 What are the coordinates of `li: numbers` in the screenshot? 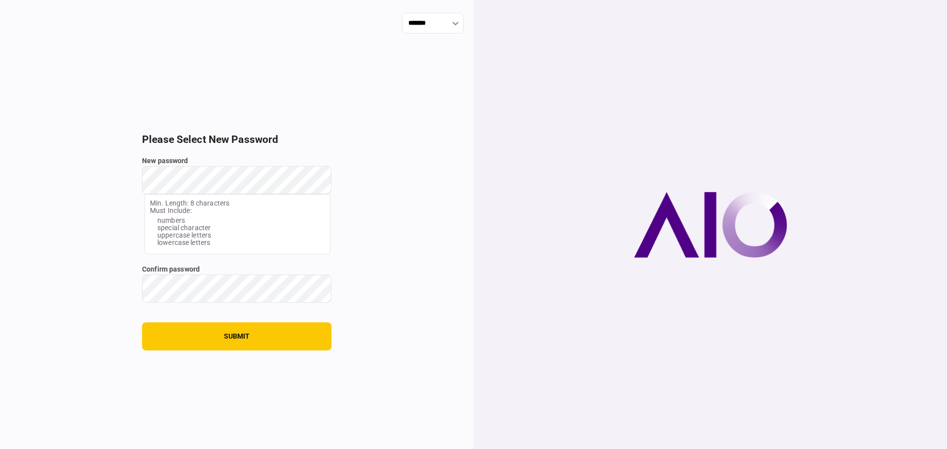 It's located at (241, 220).